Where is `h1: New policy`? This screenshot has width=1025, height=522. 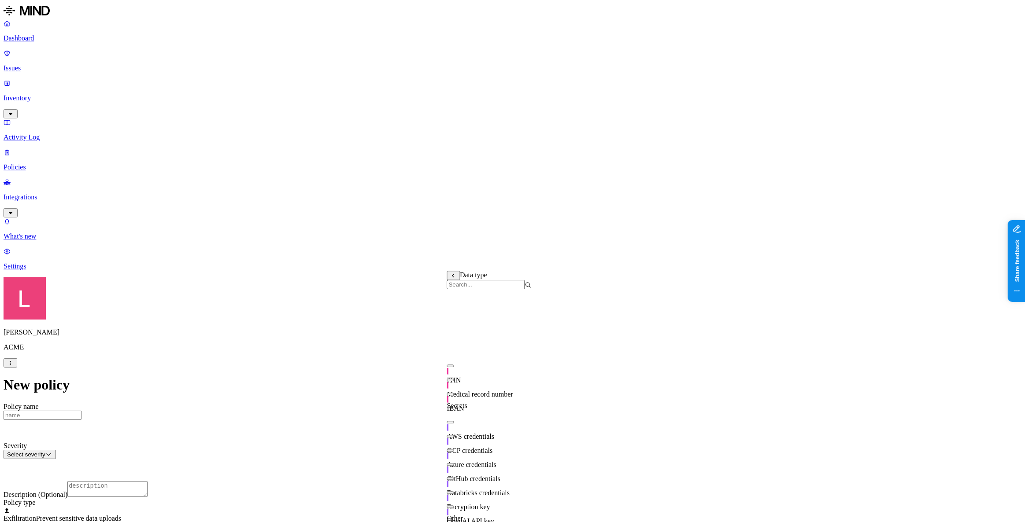
h1: New policy is located at coordinates (512, 385).